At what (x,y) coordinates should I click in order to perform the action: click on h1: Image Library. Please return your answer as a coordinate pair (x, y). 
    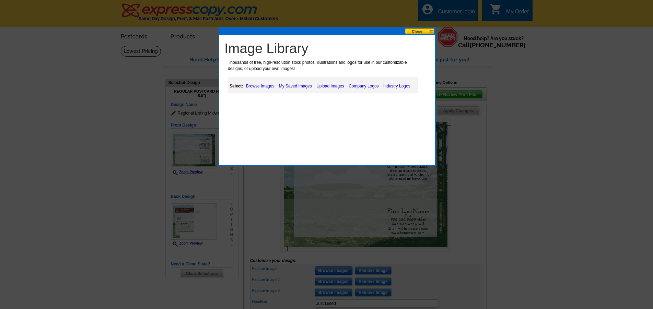
    Looking at the image, I should click on (329, 48).